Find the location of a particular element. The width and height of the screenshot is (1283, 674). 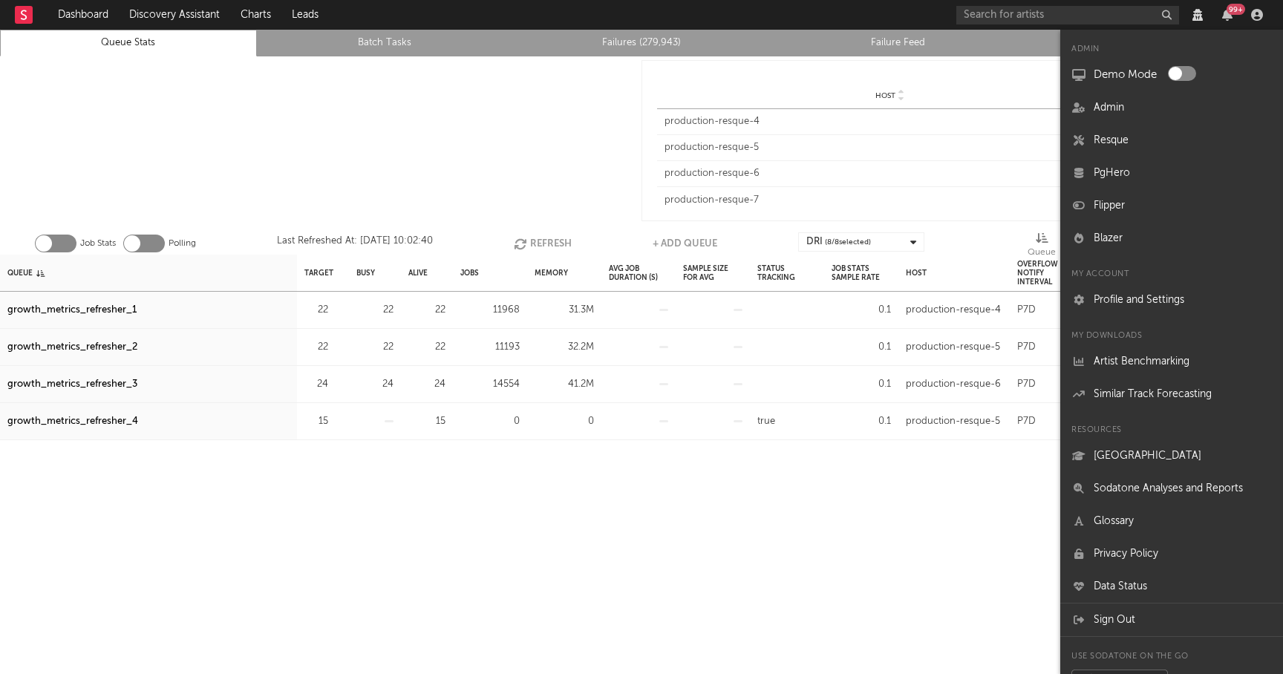

div: Overflow Notify Interval is located at coordinates (1047, 272).